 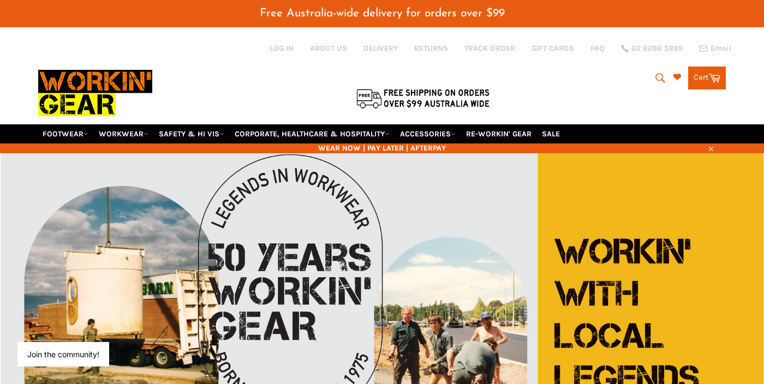 I want to click on a: GIFT CARDS, so click(x=553, y=48).